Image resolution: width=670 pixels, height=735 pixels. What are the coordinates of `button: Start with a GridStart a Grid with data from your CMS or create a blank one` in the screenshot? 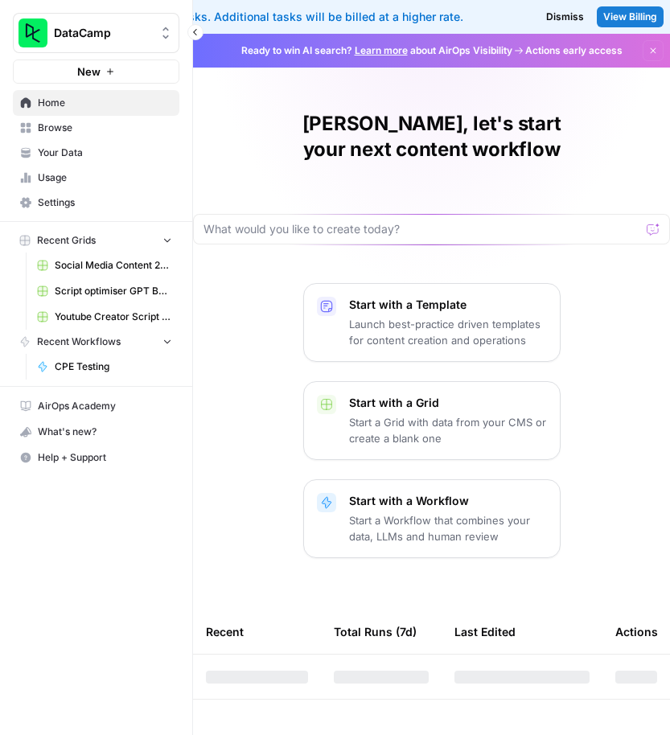 It's located at (432, 421).